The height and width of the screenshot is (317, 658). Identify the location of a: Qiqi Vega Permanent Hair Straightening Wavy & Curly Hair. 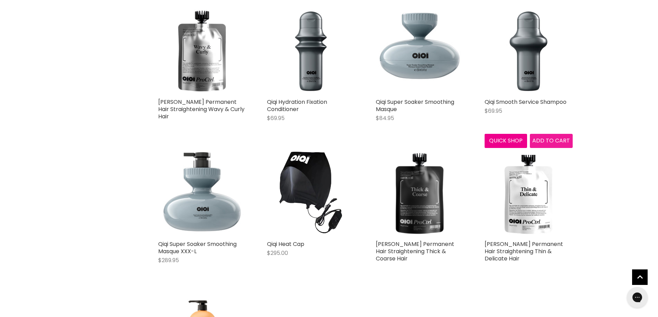
(202, 51).